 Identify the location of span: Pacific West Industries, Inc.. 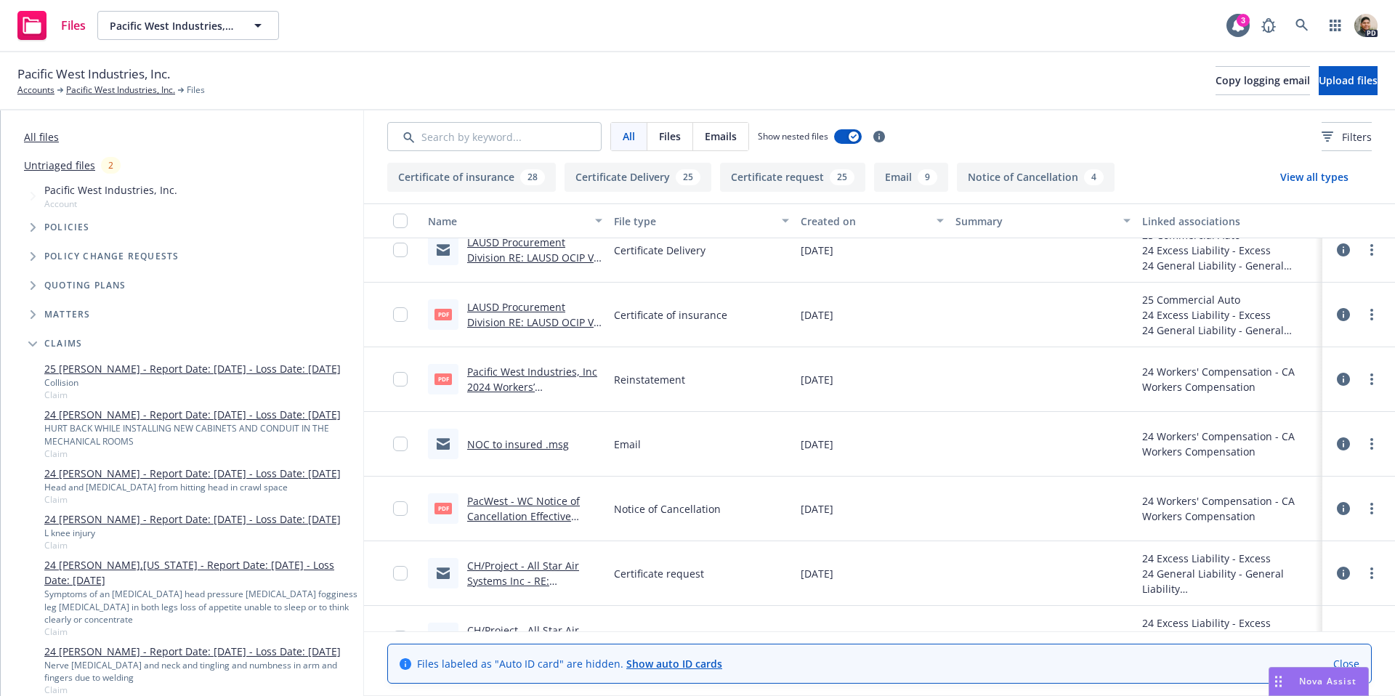
(172, 25).